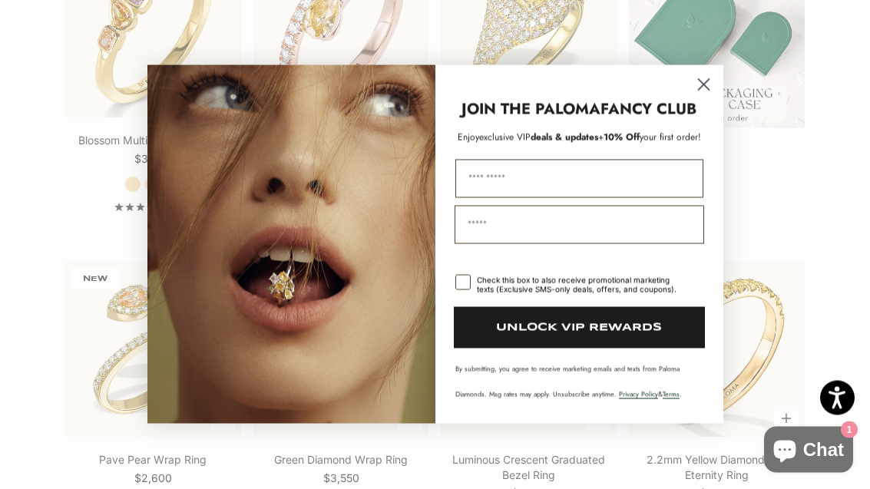 The image size is (870, 489). I want to click on button: UNLOCK VIP REWARDS, so click(579, 328).